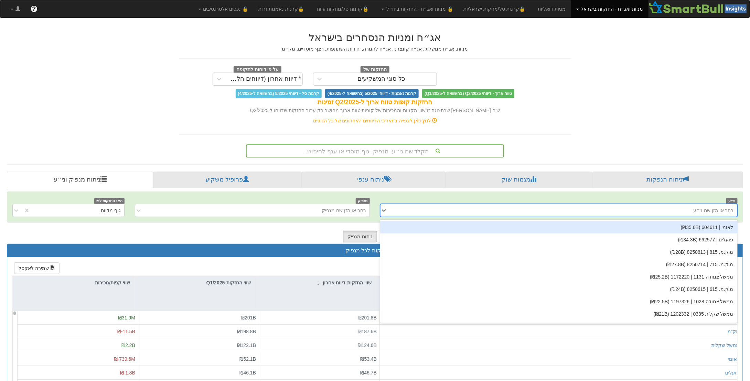  I want to click on div: מ.ק.מ. 815 | 8250813 (₪28B), so click(559, 252).